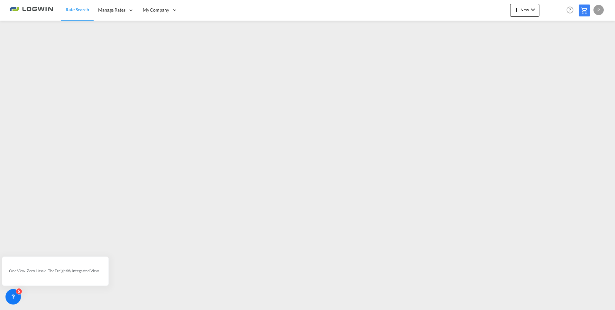  Describe the element at coordinates (525, 10) in the screenshot. I see `button: icon-plus 400-fgNewicon-chevron-down` at that location.